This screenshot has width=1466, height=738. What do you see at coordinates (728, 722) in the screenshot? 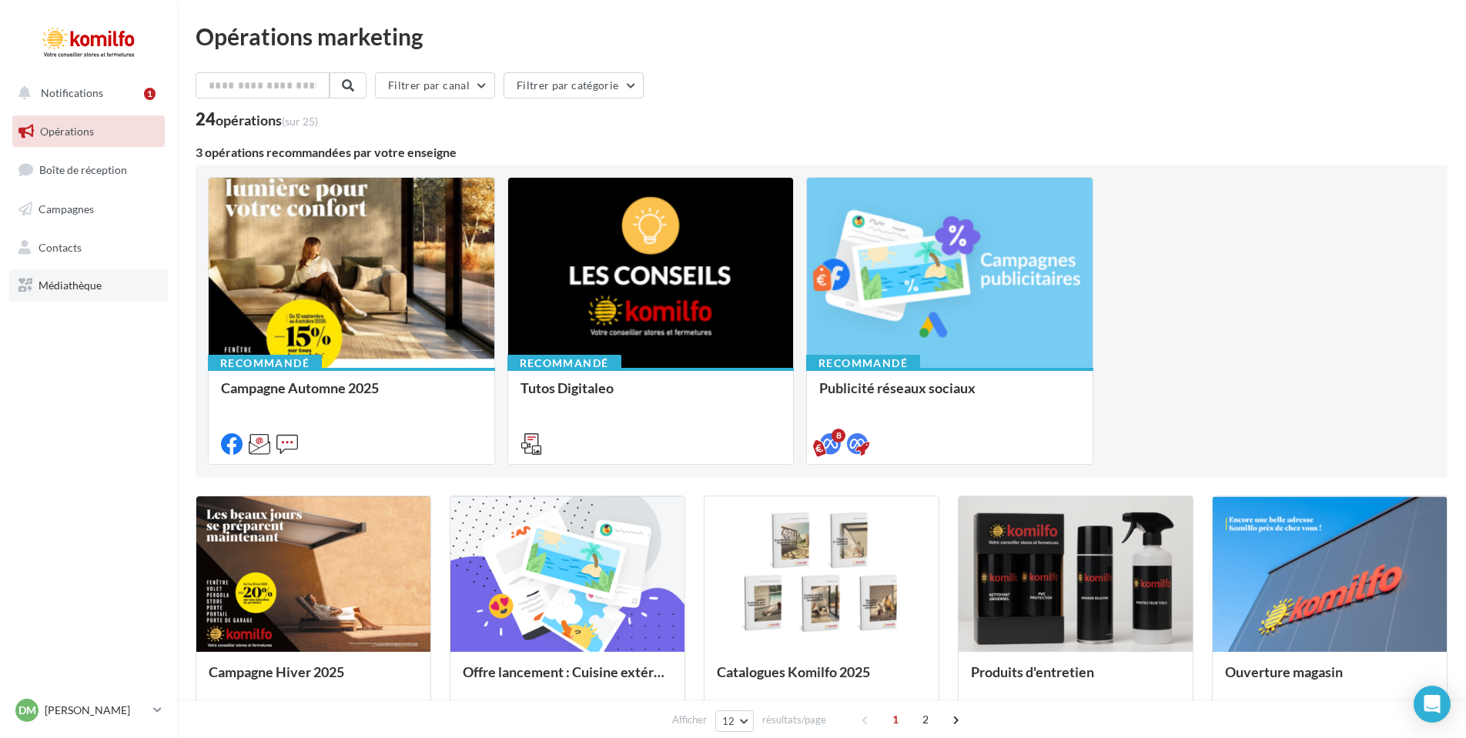
I see `span: 12` at bounding box center [728, 722].